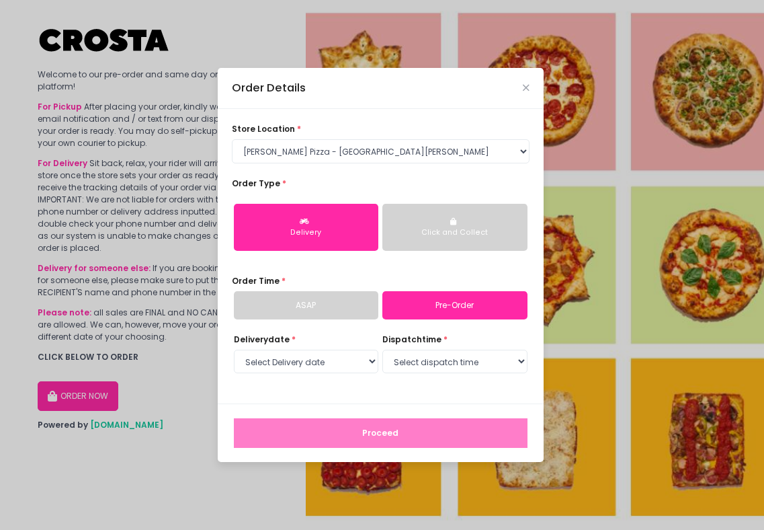 The image size is (764, 530). Describe the element at coordinates (455, 233) in the screenshot. I see `div: Click and Collect` at that location.